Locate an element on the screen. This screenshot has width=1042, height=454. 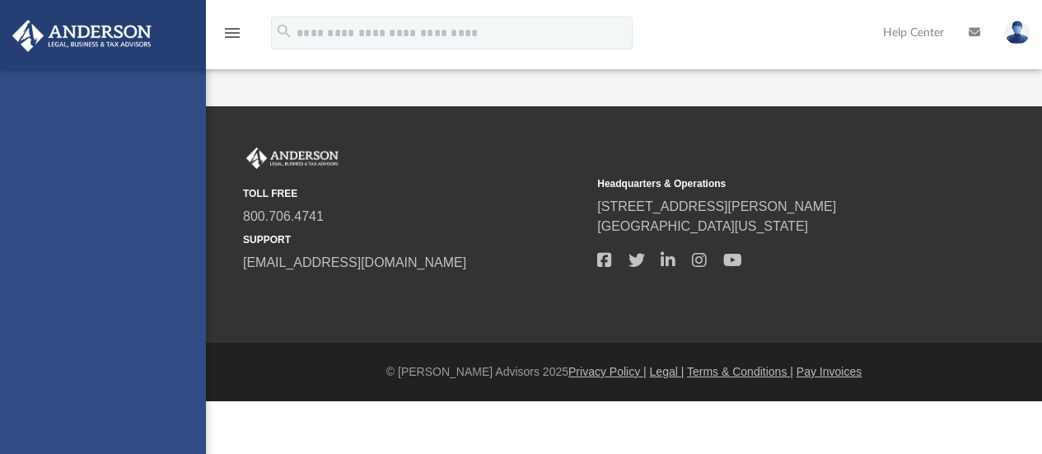
i: search is located at coordinates (284, 31).